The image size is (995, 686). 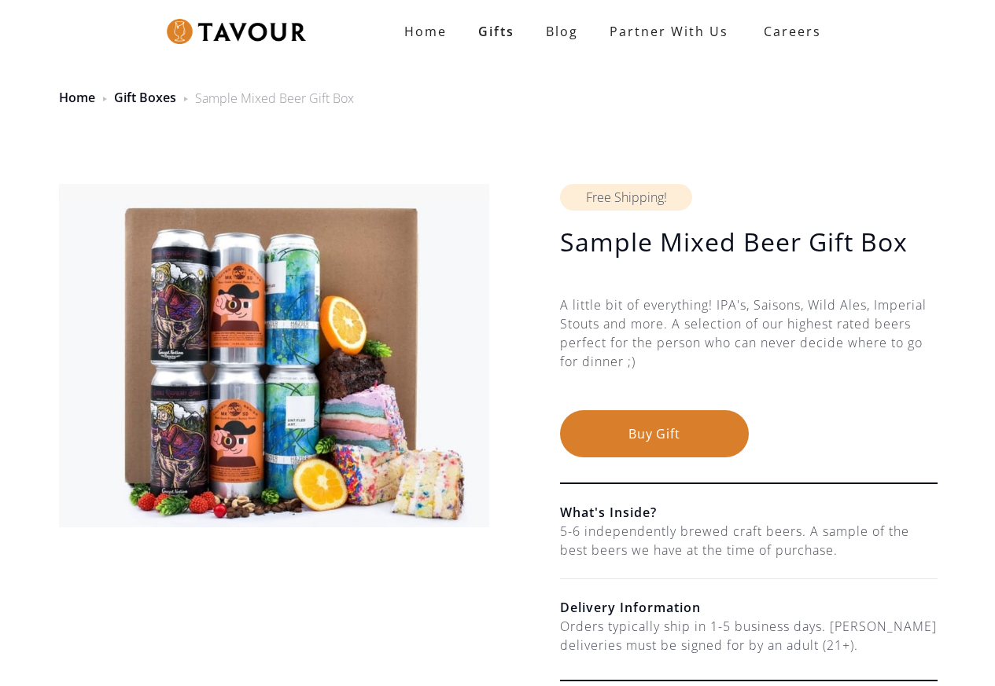 I want to click on a: Gifts, so click(x=496, y=31).